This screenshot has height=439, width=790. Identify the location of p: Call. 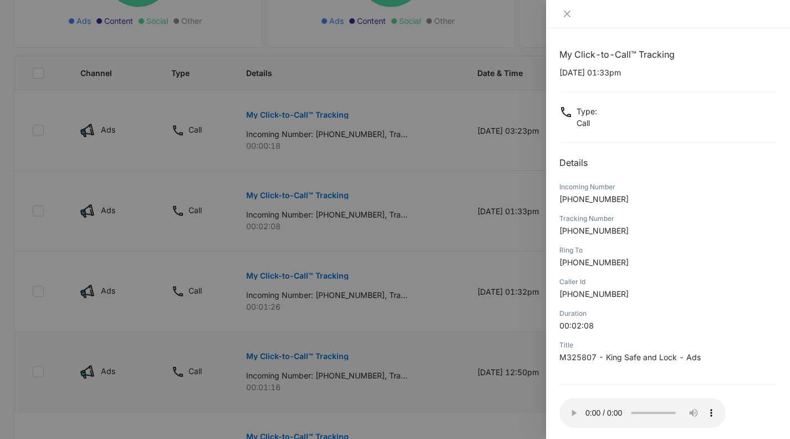
(587, 123).